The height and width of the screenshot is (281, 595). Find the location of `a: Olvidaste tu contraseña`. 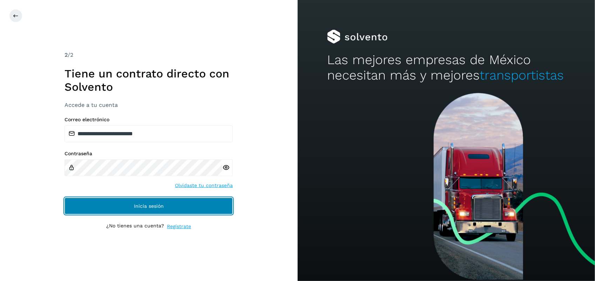

a: Olvidaste tu contraseña is located at coordinates (204, 185).